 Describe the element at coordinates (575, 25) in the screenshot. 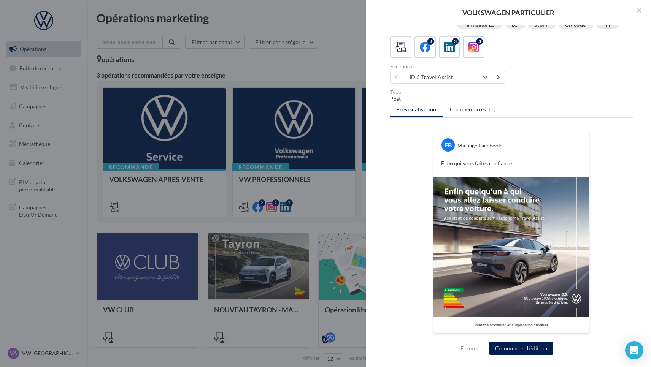

I see `div: QR code` at that location.